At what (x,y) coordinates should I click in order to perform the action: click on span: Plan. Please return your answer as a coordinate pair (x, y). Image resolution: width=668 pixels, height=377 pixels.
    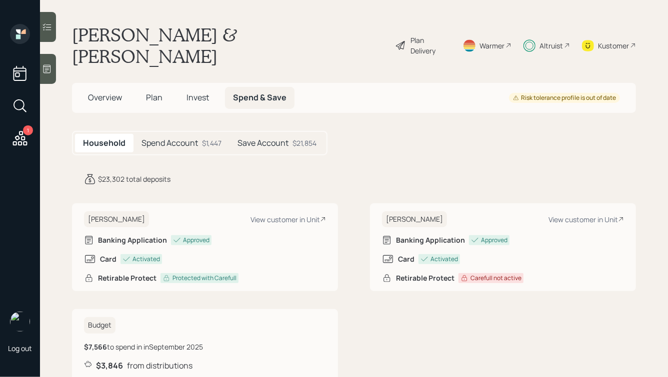
    Looking at the image, I should click on (154, 97).